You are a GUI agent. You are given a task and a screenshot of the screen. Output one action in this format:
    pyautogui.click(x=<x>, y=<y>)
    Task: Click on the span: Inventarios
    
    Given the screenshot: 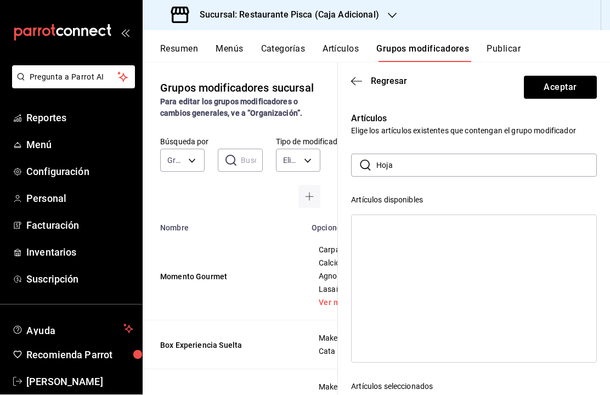 What is the action you would take?
    pyautogui.click(x=80, y=252)
    